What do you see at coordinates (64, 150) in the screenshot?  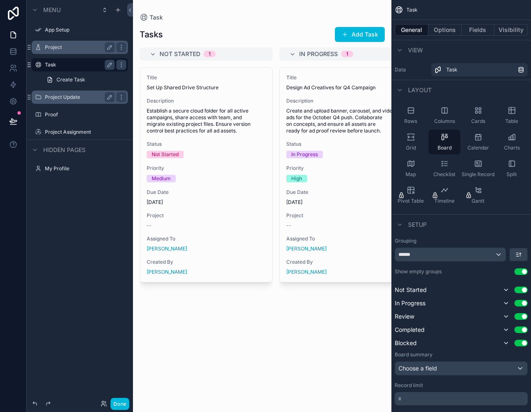 I see `span: Hidden pages` at bounding box center [64, 150].